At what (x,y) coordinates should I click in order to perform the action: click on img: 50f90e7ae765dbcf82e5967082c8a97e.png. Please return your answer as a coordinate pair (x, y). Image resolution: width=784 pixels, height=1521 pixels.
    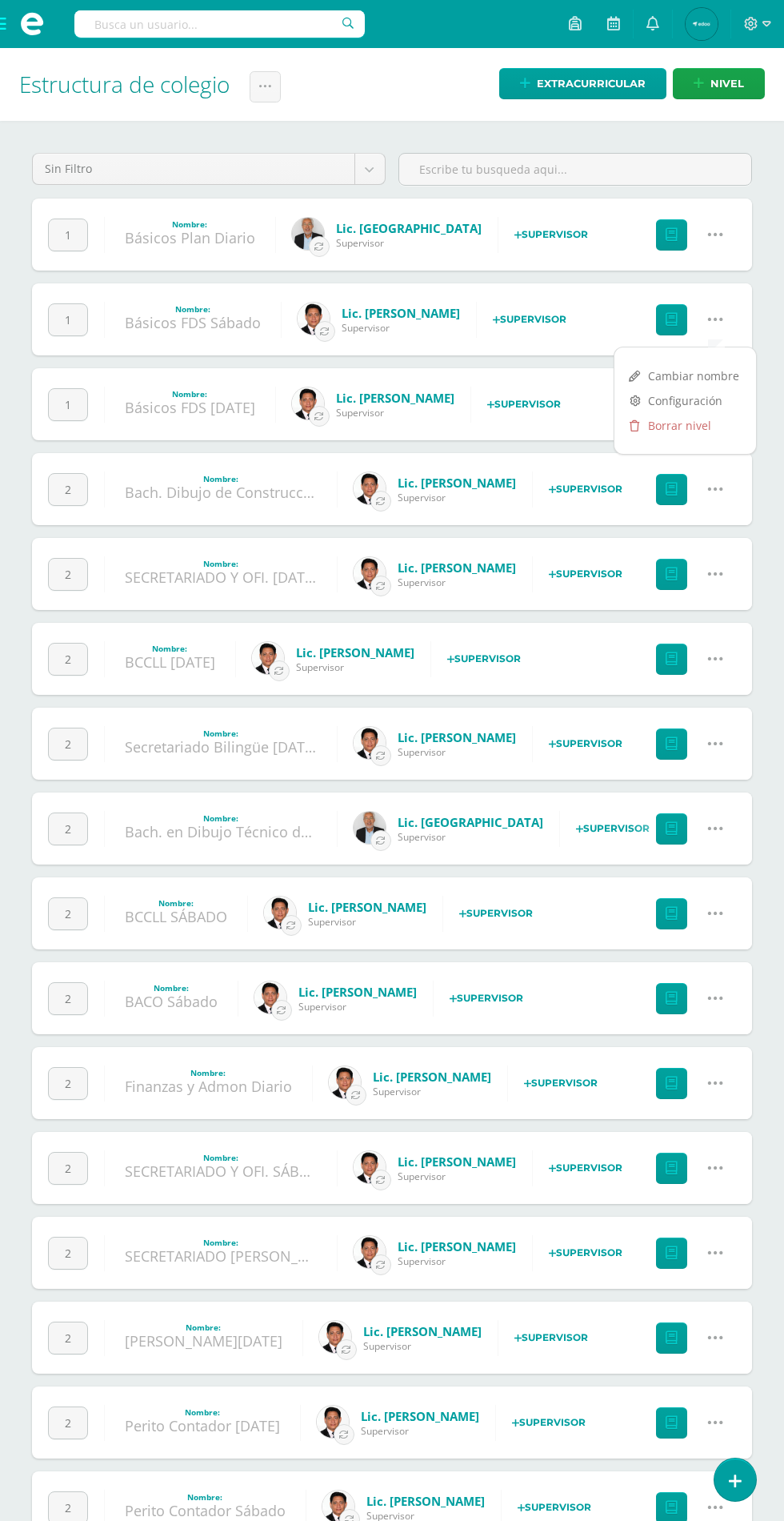
    Looking at the image, I should click on (702, 24).